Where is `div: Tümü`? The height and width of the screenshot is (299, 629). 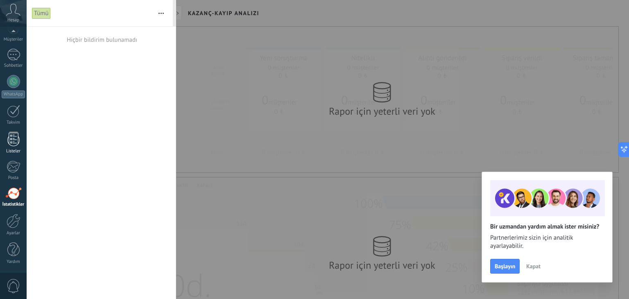 div: Tümü is located at coordinates (41, 13).